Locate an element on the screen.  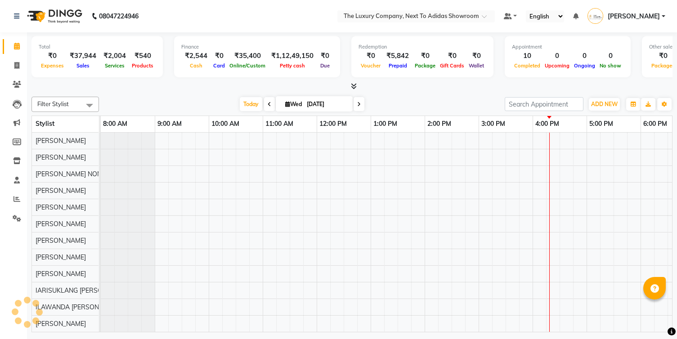
button: ADD NEW is located at coordinates (604, 104).